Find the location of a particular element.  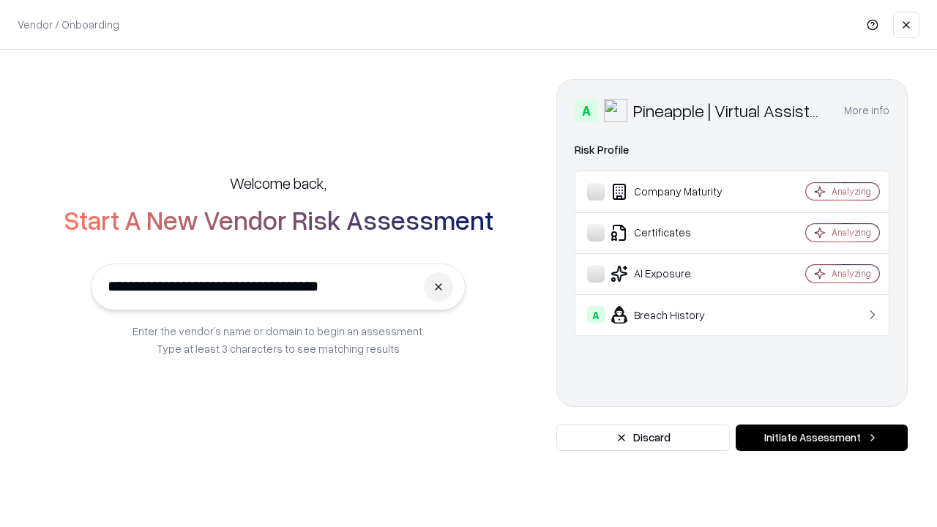

button: Discard is located at coordinates (643, 438).